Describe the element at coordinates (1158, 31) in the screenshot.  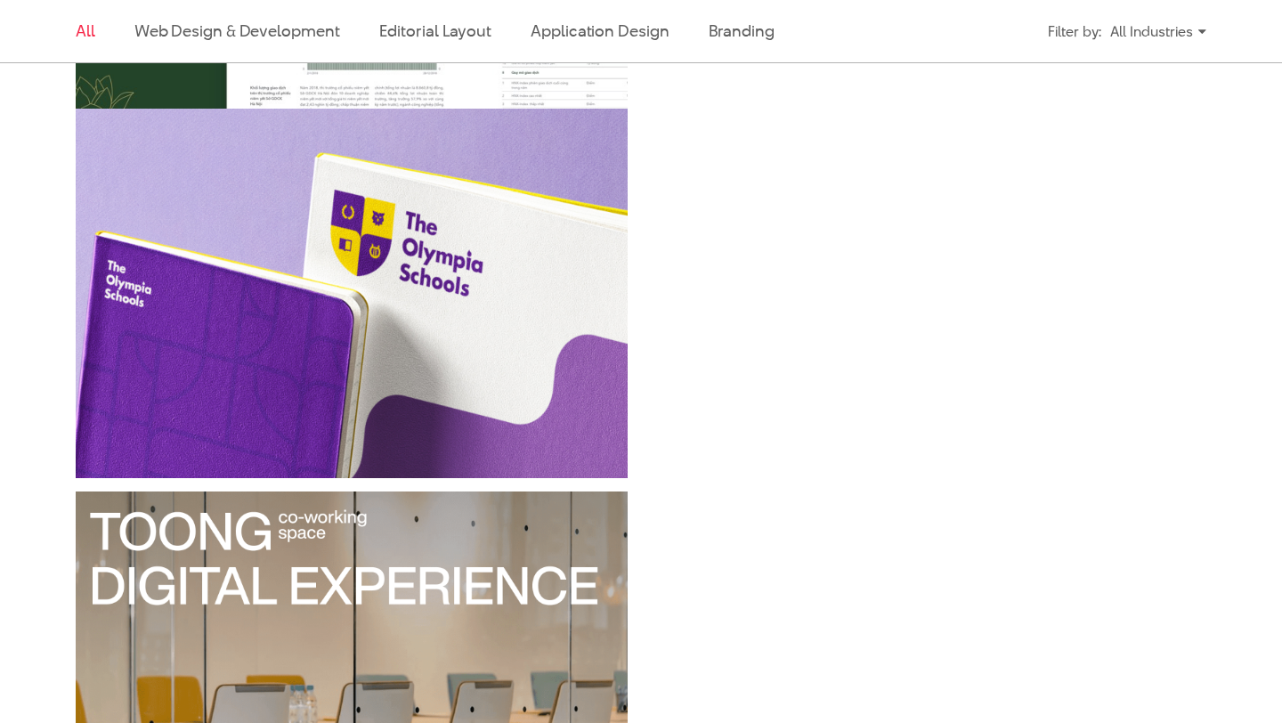
I see `div: All Industries` at that location.